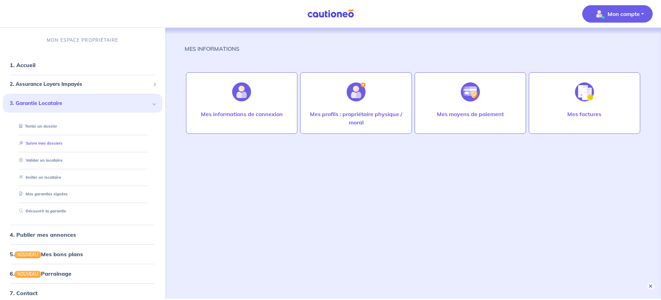 Image resolution: width=661 pixels, height=300 pixels. What do you see at coordinates (43, 234) in the screenshot?
I see `a: 4. Publier mes annonces` at bounding box center [43, 234].